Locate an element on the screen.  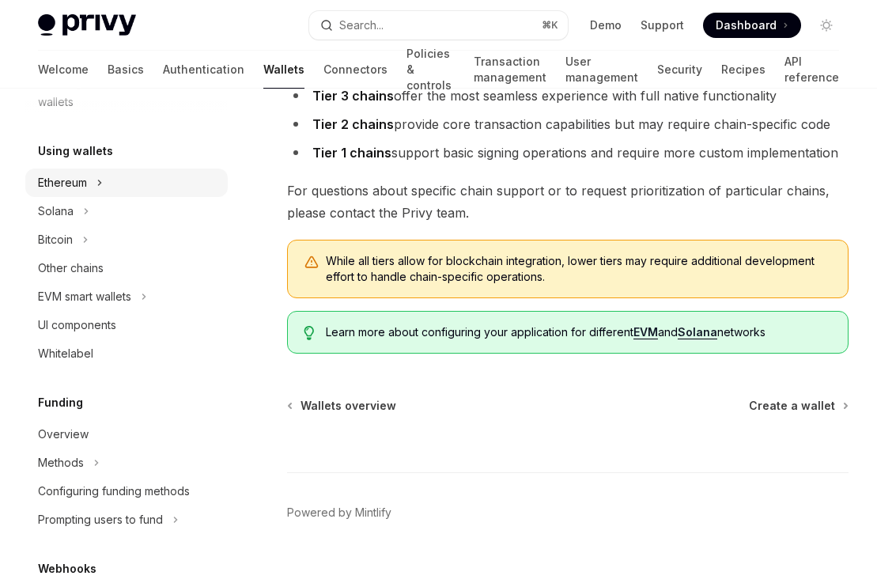
li: support basic signing operations and require more custom implementation is located at coordinates (568, 153).